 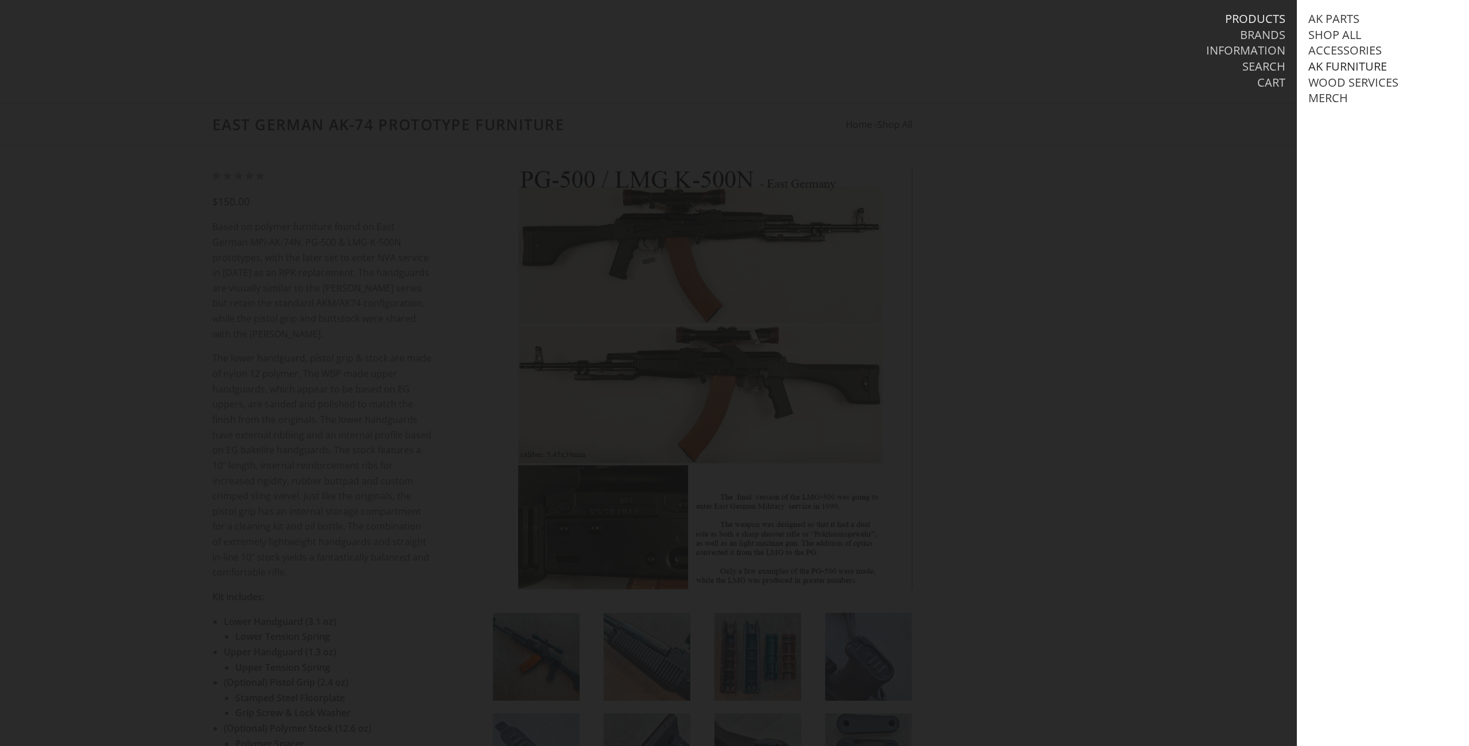 I want to click on a: Products, so click(x=1255, y=19).